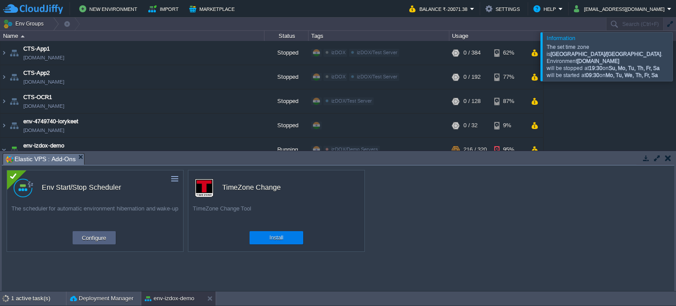  What do you see at coordinates (276, 216) in the screenshot?
I see `div: TimeZone Change Tool` at bounding box center [276, 216].